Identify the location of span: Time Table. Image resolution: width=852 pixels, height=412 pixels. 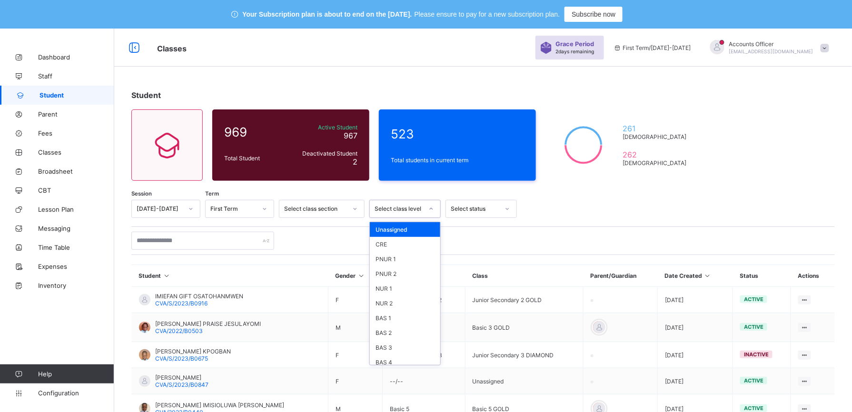
(76, 248).